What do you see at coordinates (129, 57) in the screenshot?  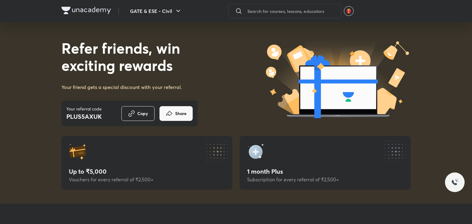 I see `h1: Refer friends, win exciting rewards` at bounding box center [129, 57].